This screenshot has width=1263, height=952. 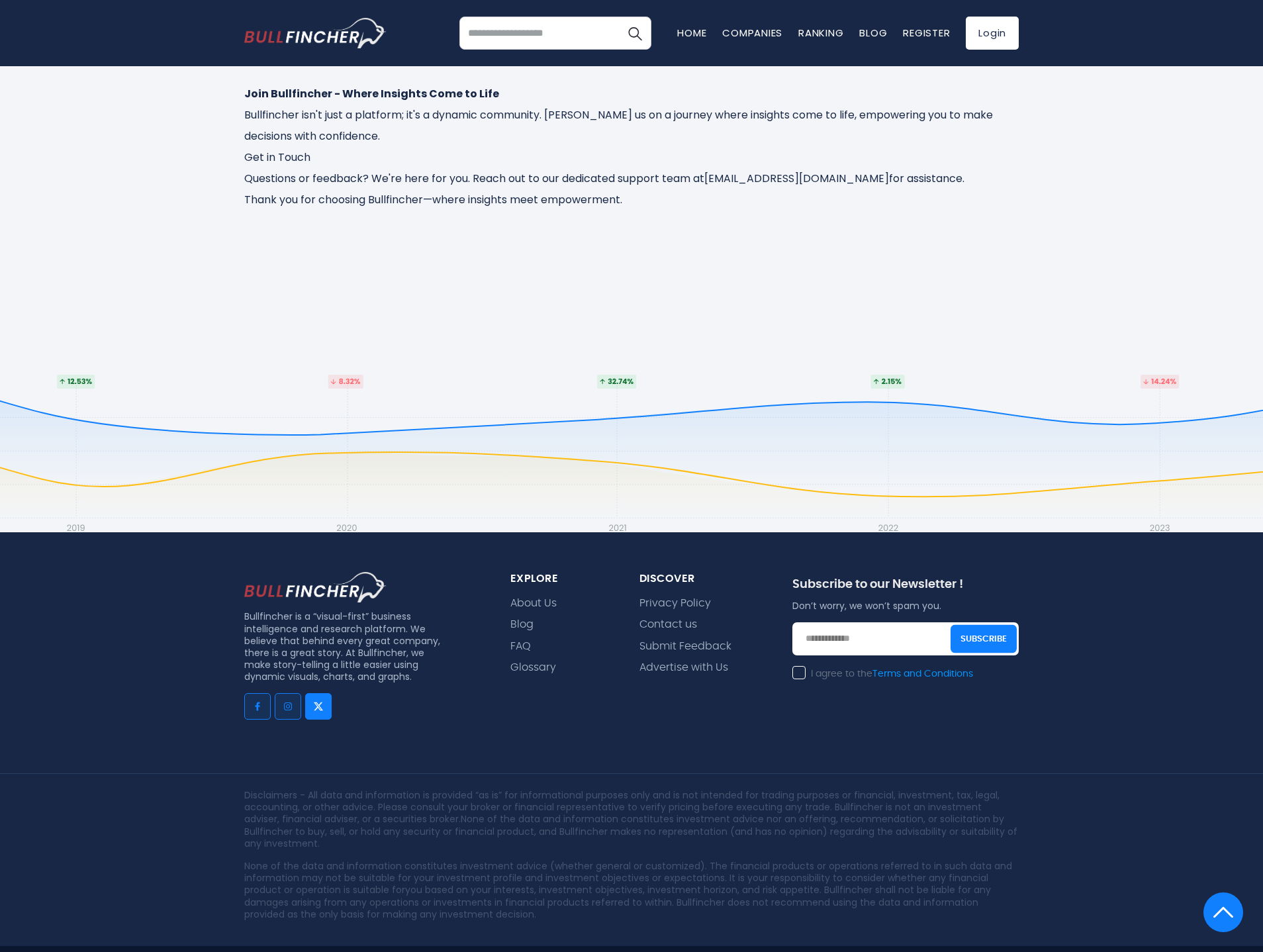 I want to click on a: About Us, so click(x=533, y=603).